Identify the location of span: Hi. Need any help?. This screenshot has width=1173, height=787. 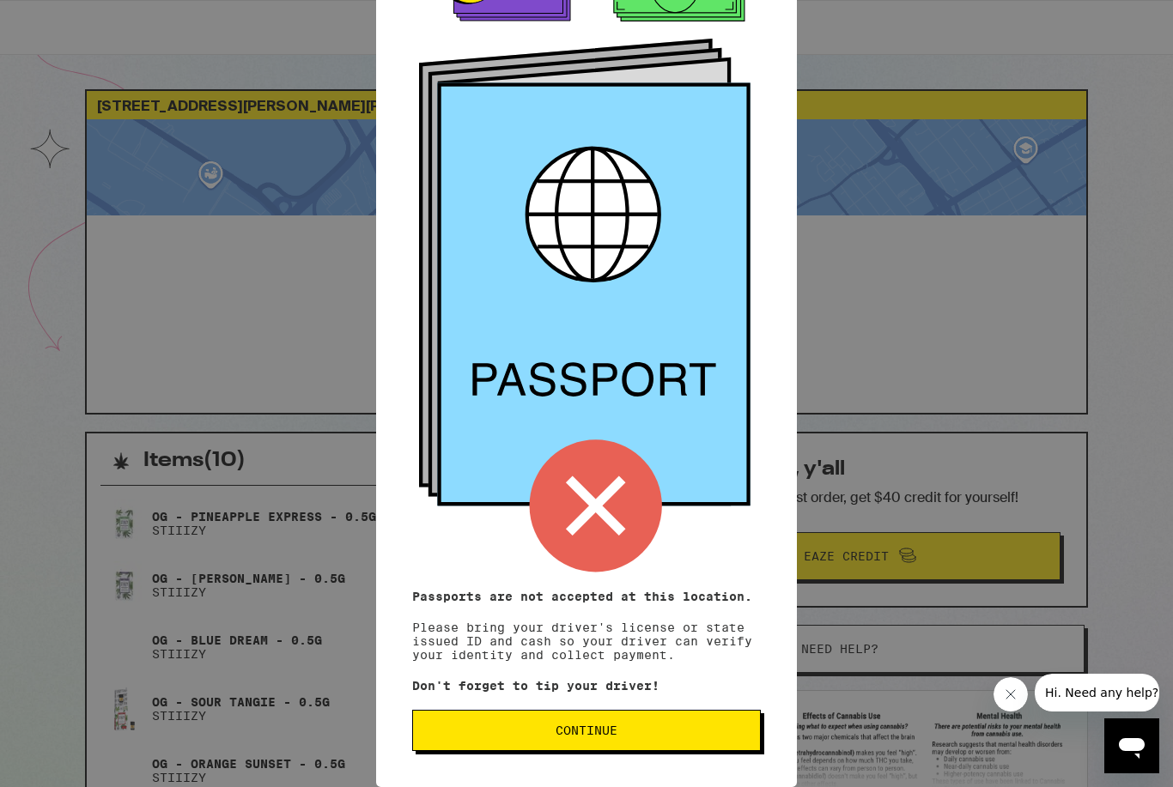
(67, 19).